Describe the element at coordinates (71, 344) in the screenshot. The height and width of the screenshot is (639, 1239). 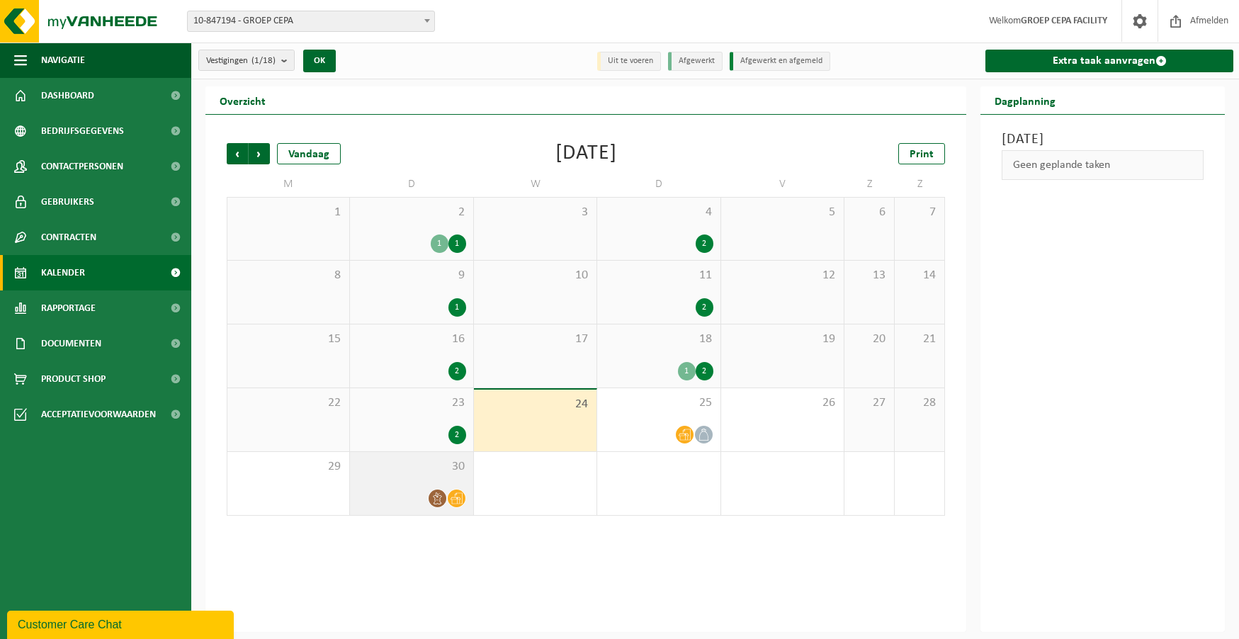
I see `span: Documenten` at that location.